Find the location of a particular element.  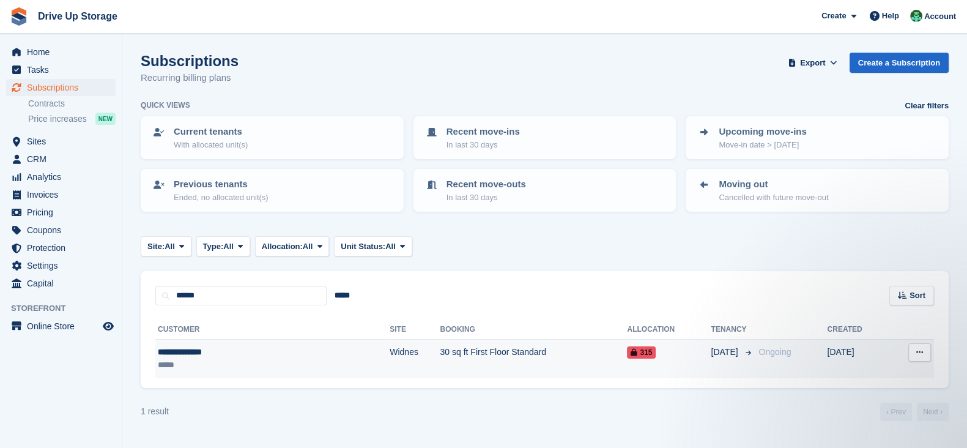

span: Capital is located at coordinates (64, 283).